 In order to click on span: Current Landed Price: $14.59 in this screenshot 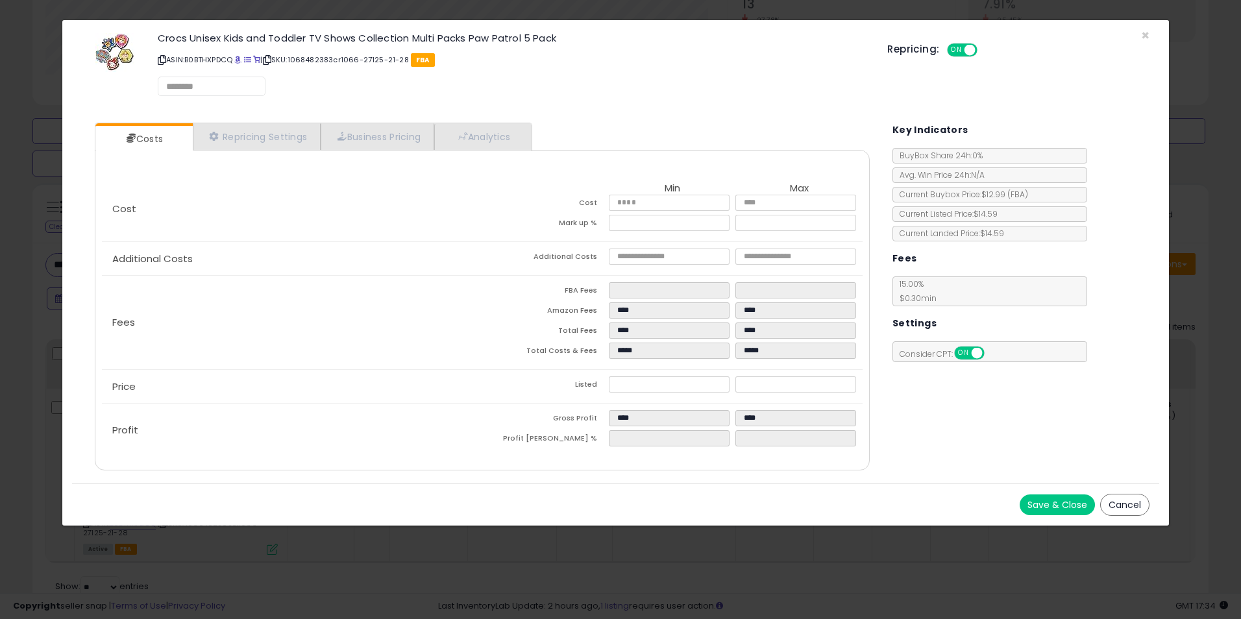, I will do `click(949, 233)`.